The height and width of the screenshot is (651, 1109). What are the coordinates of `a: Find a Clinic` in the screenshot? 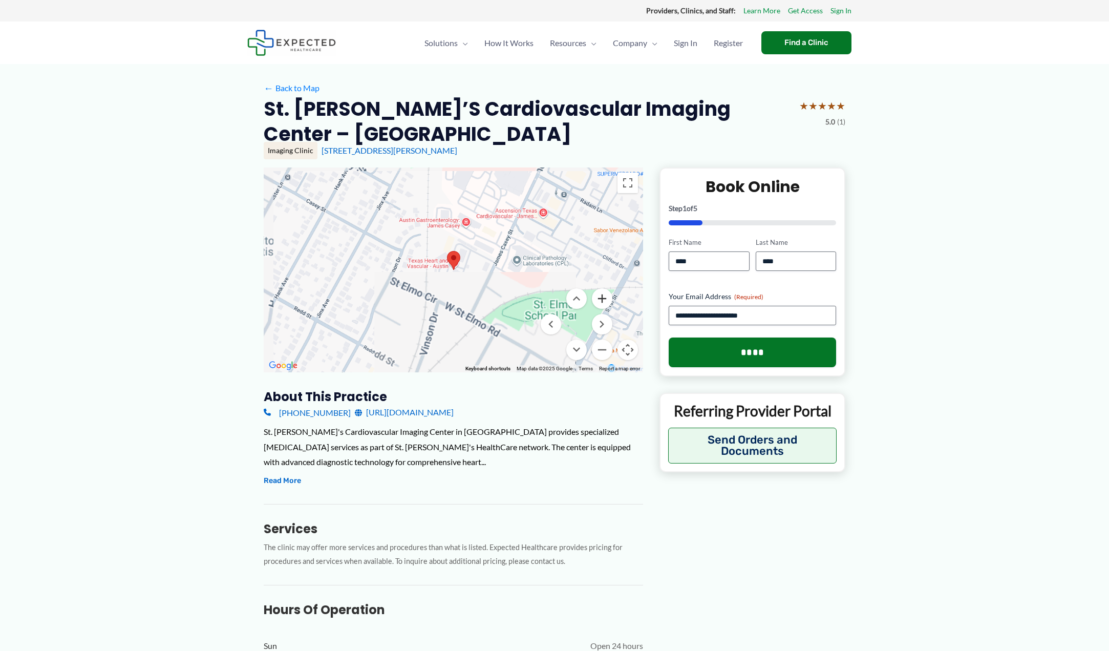 It's located at (806, 42).